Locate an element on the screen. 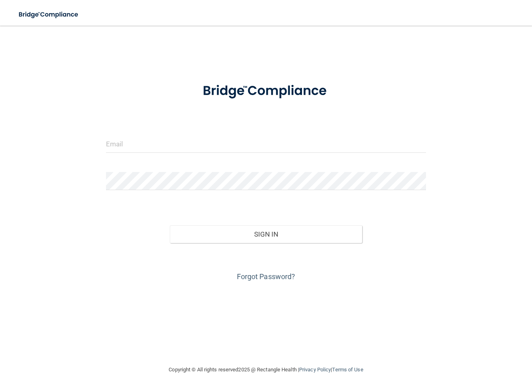  button: Sign In is located at coordinates (266, 234).